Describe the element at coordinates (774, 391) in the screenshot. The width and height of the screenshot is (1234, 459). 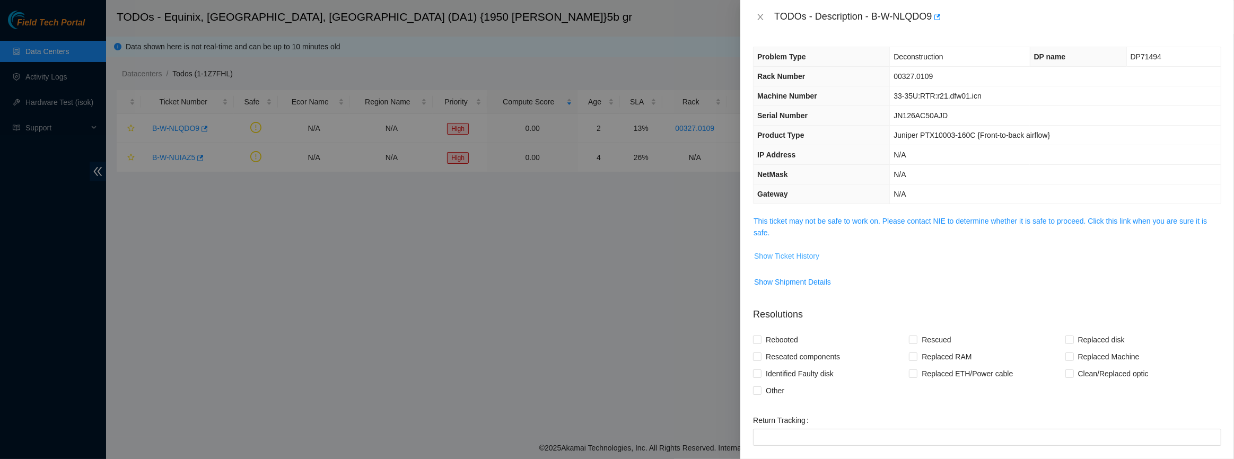
I see `span: Other` at that location.